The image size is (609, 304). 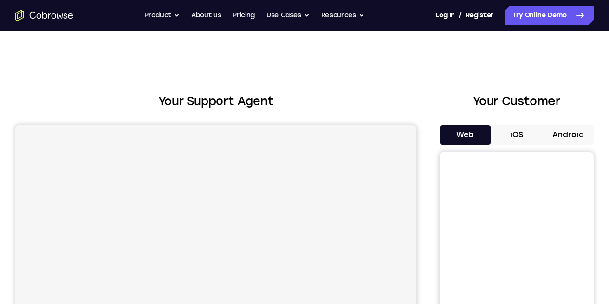 What do you see at coordinates (216, 101) in the screenshot?
I see `h2: Your Support Agent` at bounding box center [216, 101].